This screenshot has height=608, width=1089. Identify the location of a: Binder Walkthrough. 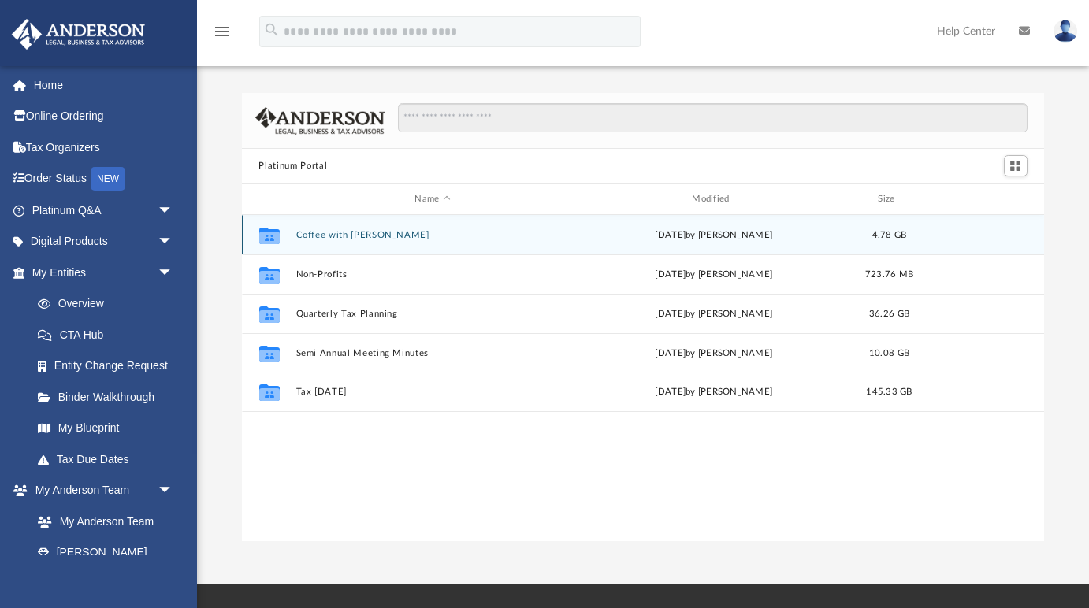
(110, 397).